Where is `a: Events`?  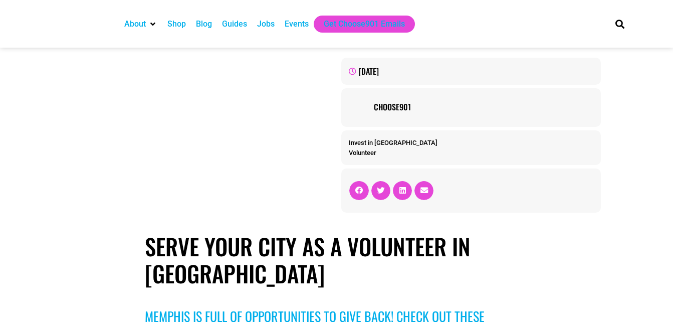
a: Events is located at coordinates (297, 24).